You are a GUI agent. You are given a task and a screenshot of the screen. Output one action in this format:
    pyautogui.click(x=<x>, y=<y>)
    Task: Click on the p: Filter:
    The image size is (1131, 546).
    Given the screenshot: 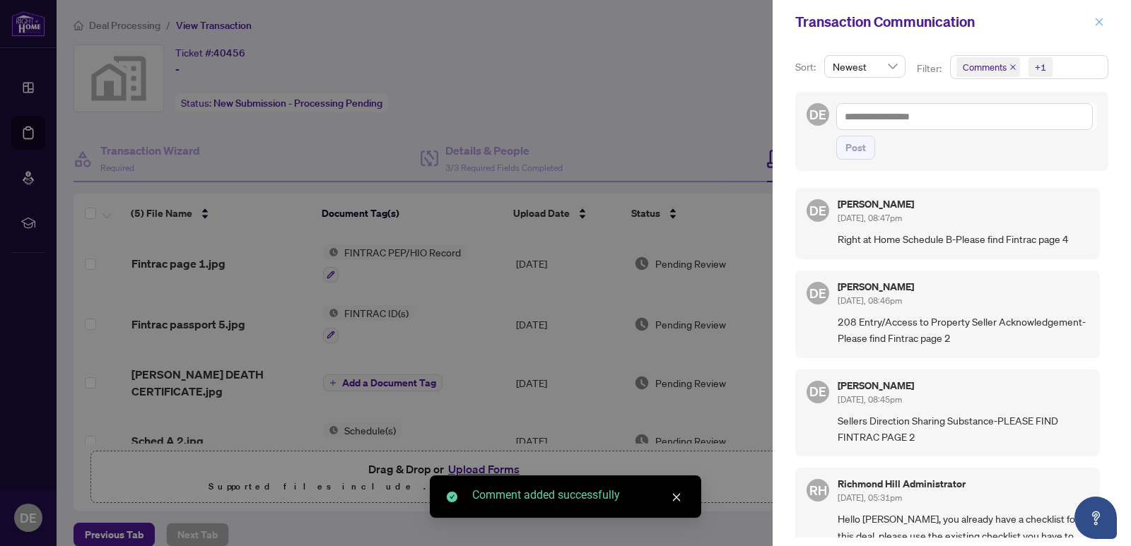 What is the action you would take?
    pyautogui.click(x=930, y=69)
    